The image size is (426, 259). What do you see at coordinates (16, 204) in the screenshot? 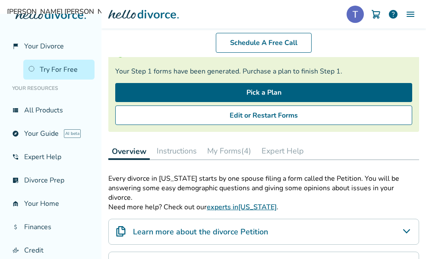
I see `span: garage_home` at bounding box center [16, 204].